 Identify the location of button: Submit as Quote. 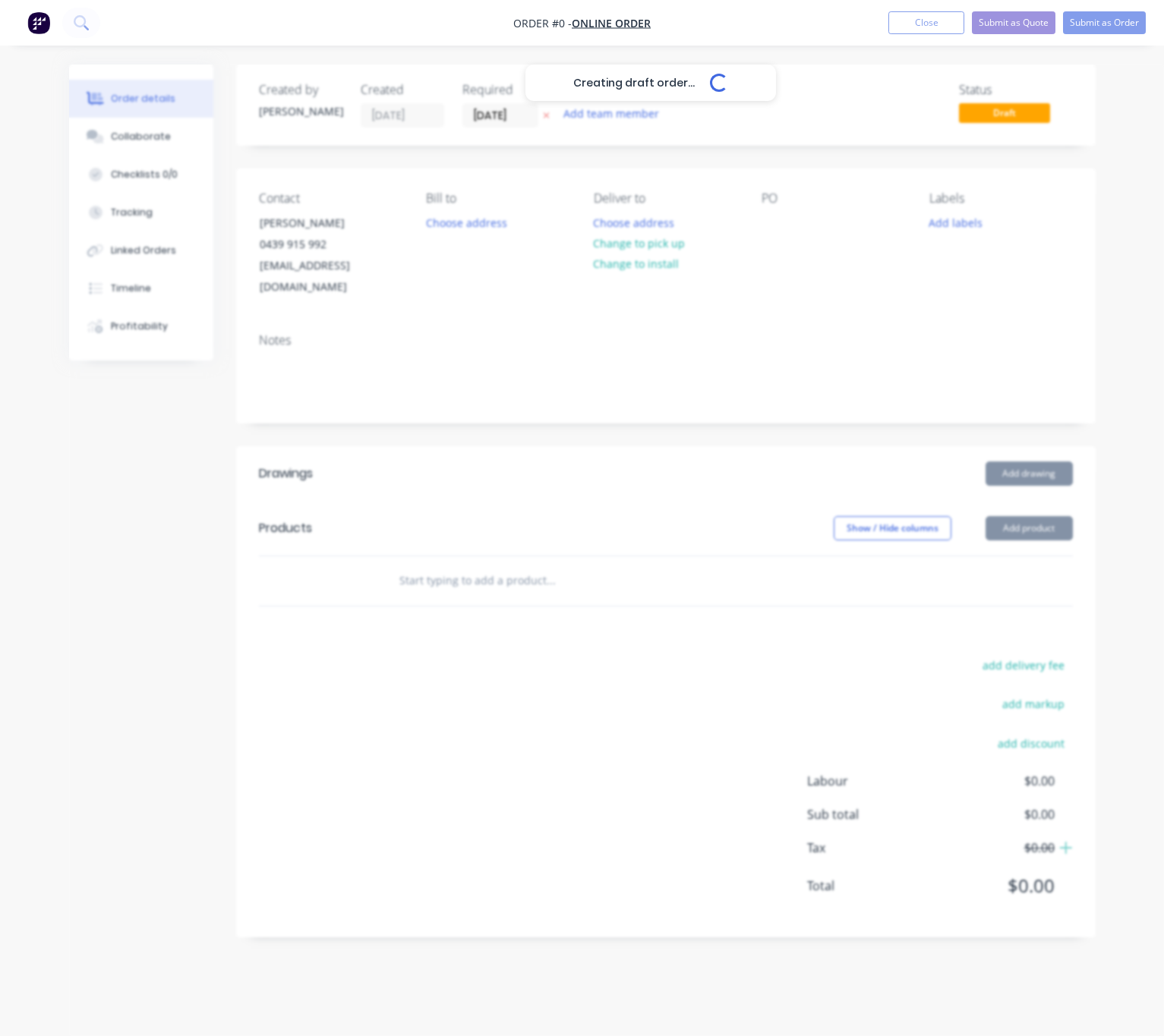
(1014, 23).